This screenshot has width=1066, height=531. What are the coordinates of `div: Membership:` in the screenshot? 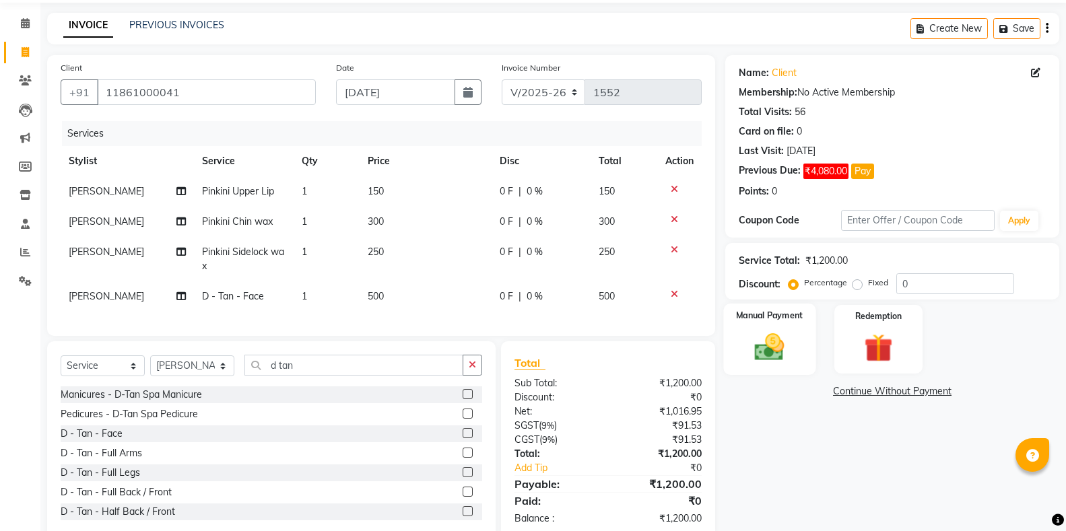 It's located at (768, 92).